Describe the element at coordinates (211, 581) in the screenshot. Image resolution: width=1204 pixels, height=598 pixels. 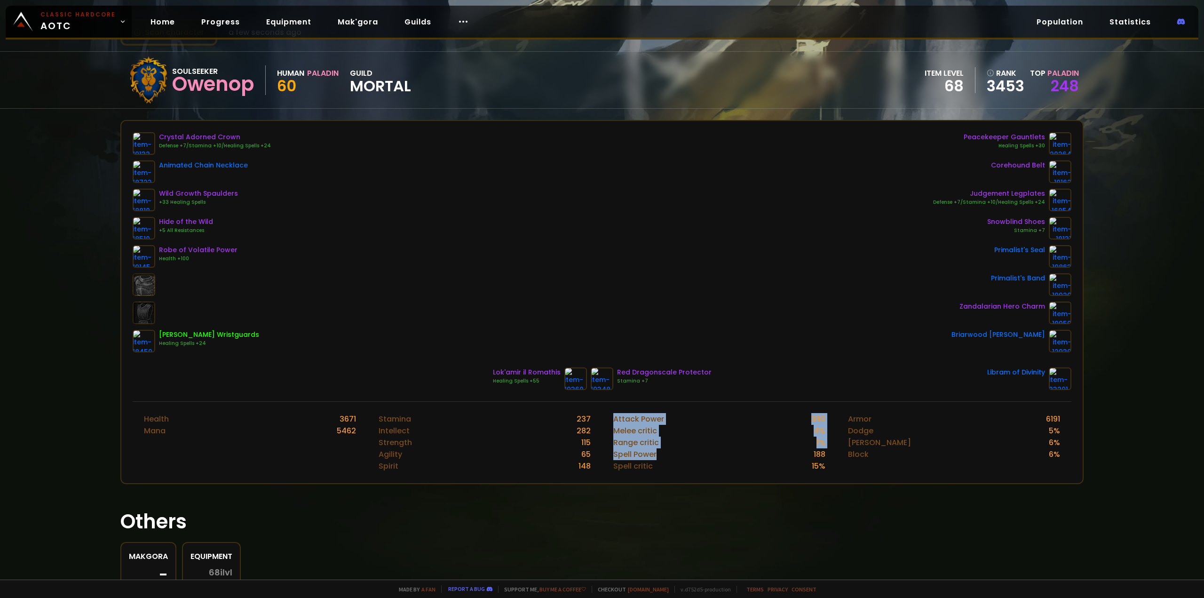
I see `div: 3453` at that location.